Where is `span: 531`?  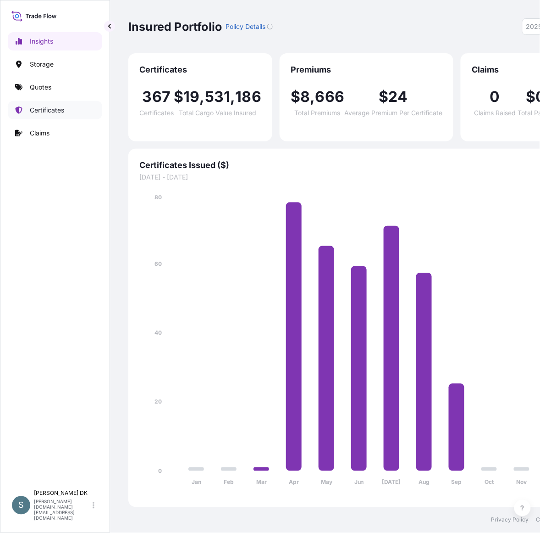 span: 531 is located at coordinates (218, 97).